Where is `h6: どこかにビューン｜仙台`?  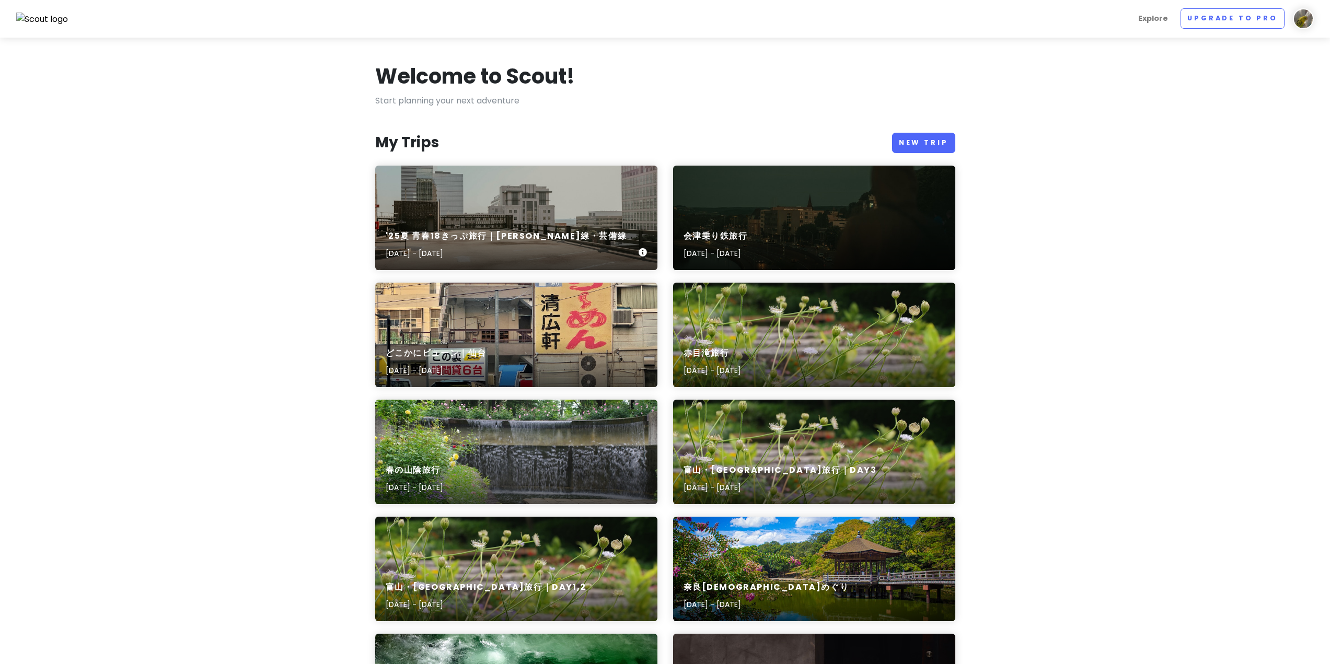
h6: どこかにビューン｜仙台 is located at coordinates (436, 353).